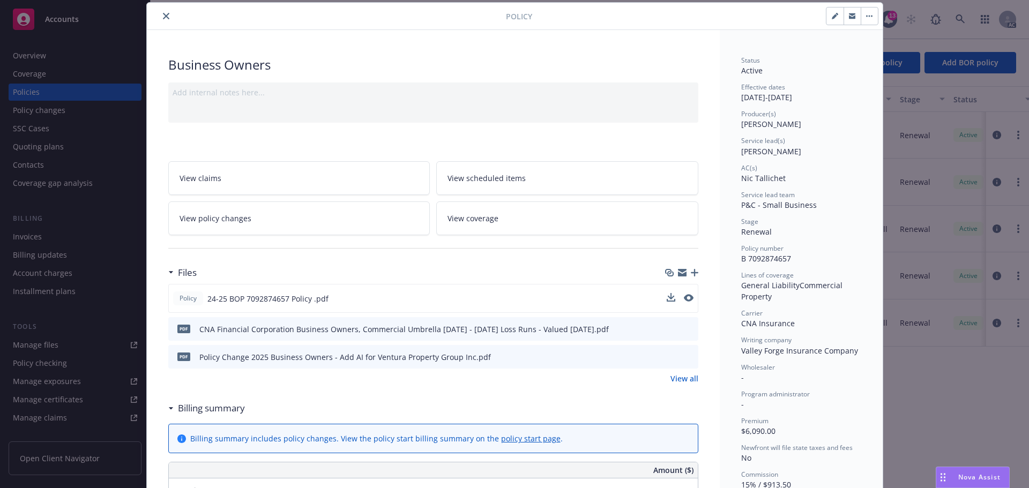  What do you see at coordinates (567, 218) in the screenshot?
I see `a: View coverage` at bounding box center [567, 218].